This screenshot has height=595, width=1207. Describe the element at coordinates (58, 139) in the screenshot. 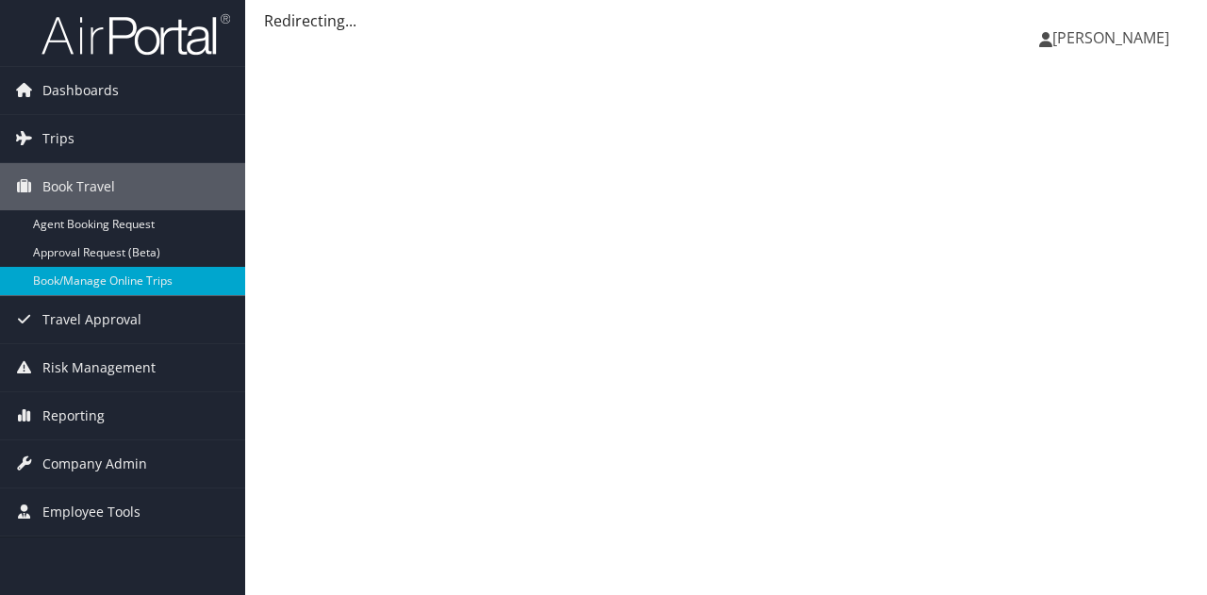

I see `span: Trips` at that location.